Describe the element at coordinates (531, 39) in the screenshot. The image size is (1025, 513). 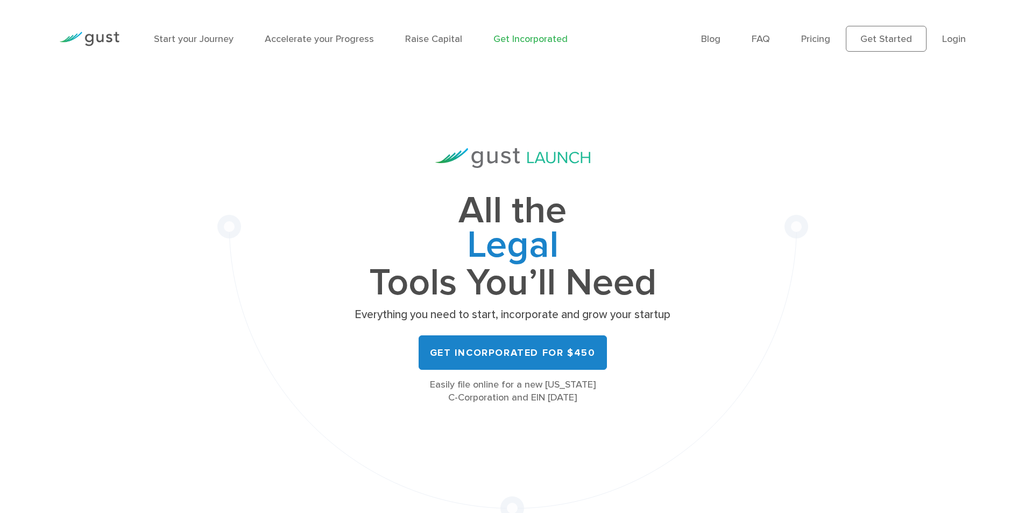
I see `a: Get Incorporated` at that location.